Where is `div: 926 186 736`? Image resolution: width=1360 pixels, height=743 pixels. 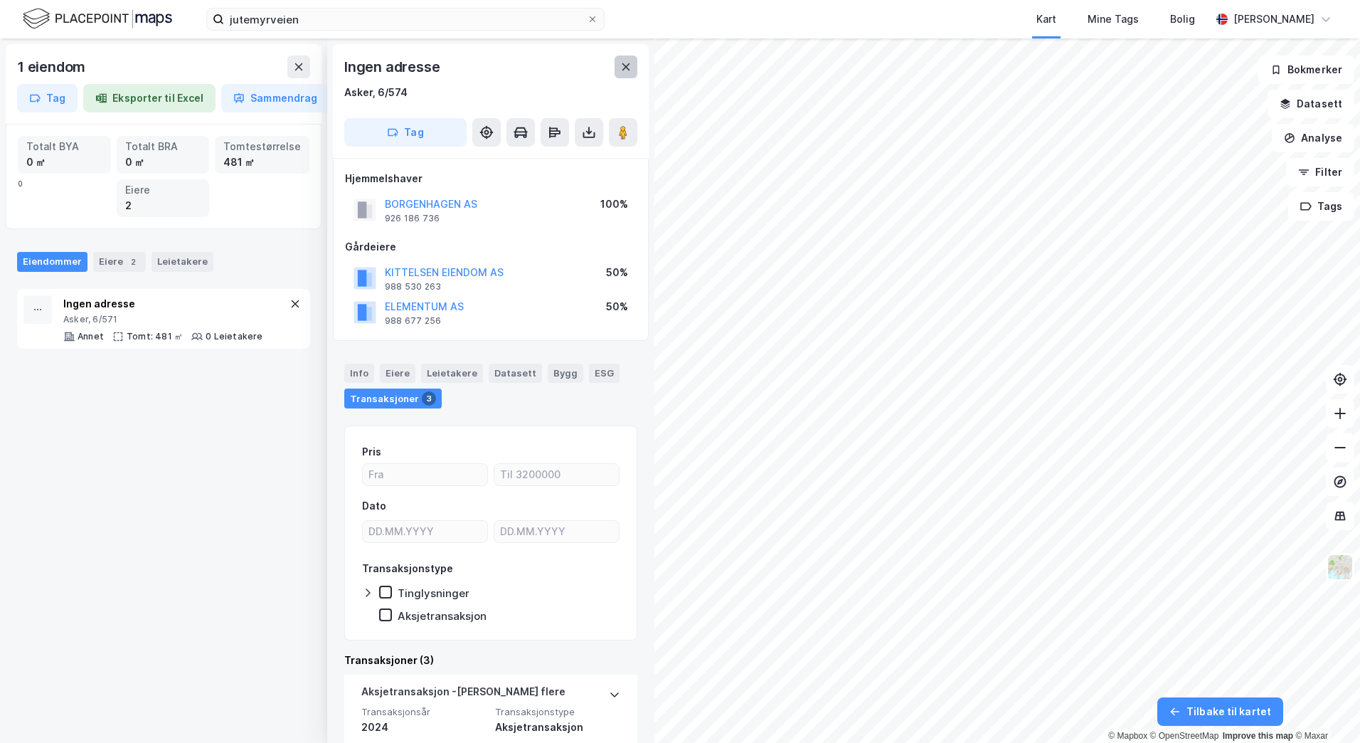
div: 926 186 736 is located at coordinates (412, 218).